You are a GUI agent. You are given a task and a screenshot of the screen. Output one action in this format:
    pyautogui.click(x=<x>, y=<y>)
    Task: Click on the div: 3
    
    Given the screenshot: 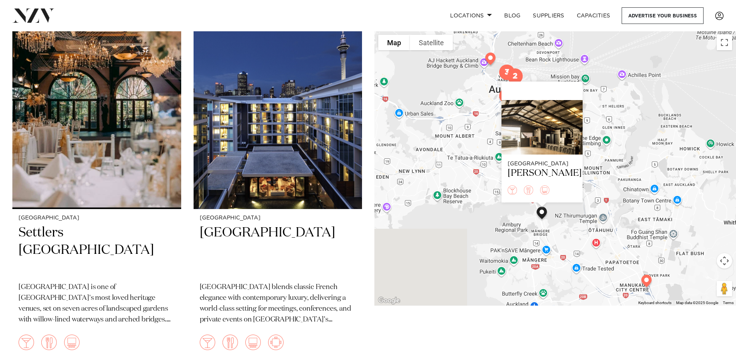 What is the action you would take?
    pyautogui.click(x=507, y=72)
    